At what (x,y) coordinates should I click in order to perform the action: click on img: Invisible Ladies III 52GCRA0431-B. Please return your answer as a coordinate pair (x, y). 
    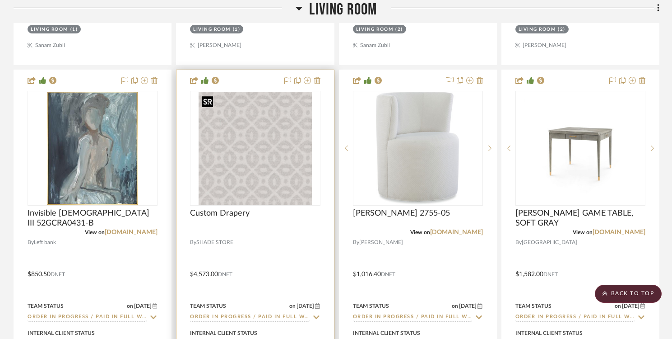
    Looking at the image, I should click on (93, 148).